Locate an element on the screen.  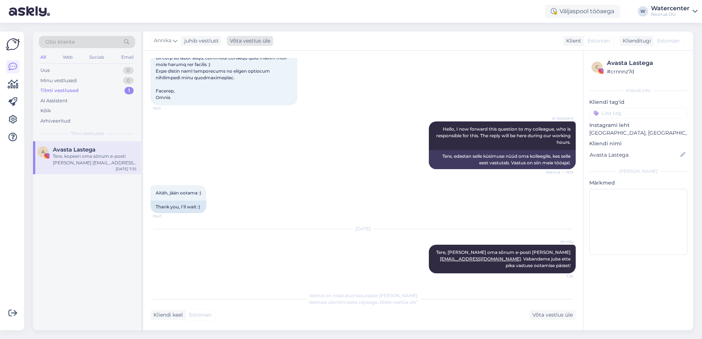
div: juhib vestlust is located at coordinates (200, 41).